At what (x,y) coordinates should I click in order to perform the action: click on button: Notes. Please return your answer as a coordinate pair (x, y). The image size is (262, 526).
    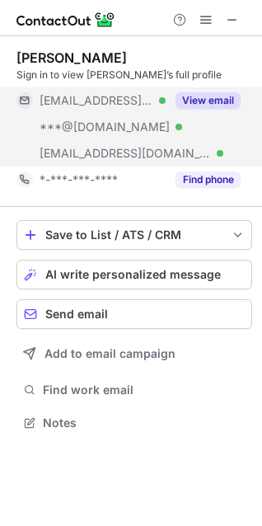
    Looking at the image, I should click on (134, 423).